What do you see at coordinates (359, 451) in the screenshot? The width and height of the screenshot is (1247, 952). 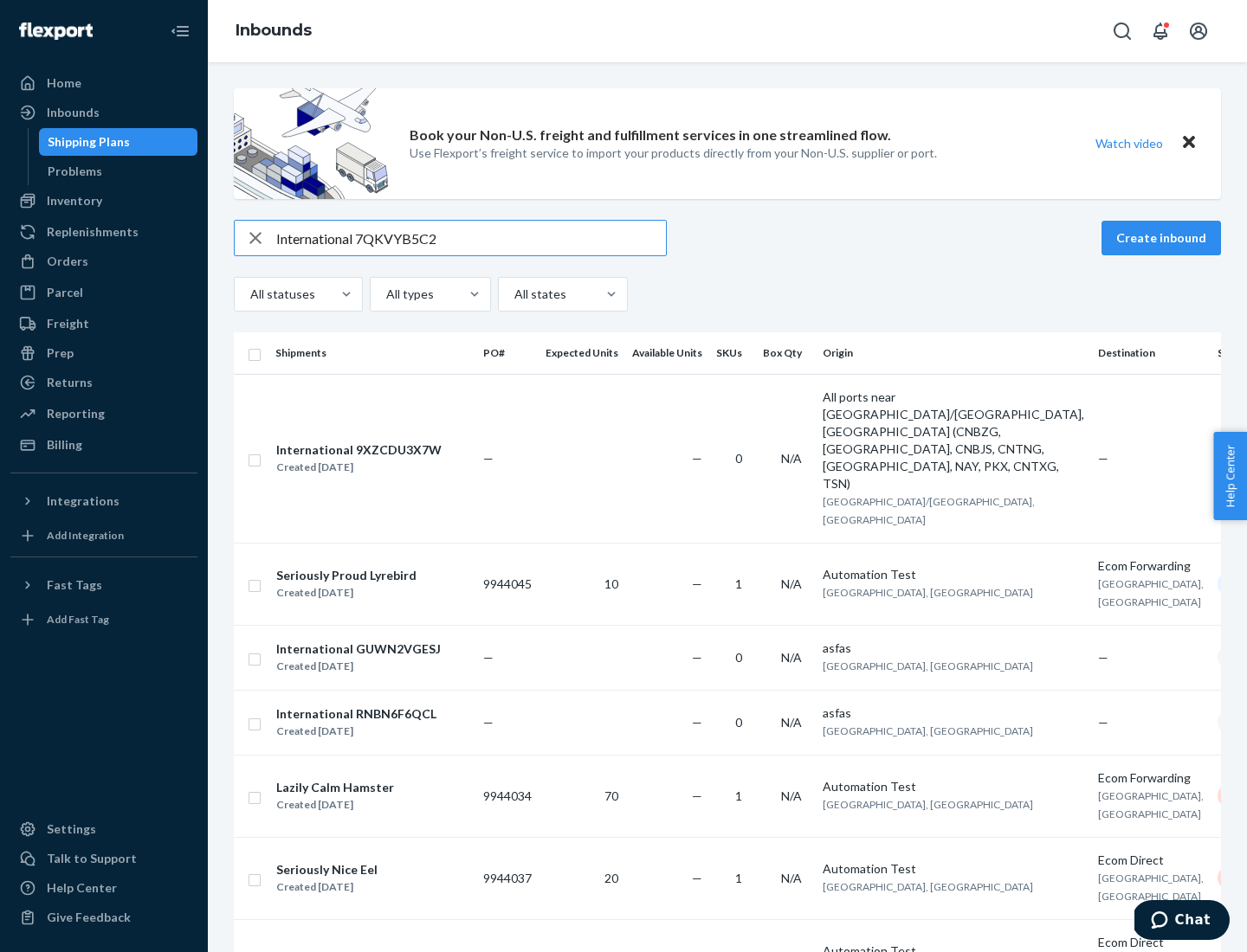 I see `div: International 9XZCDU3X7W` at bounding box center [359, 451].